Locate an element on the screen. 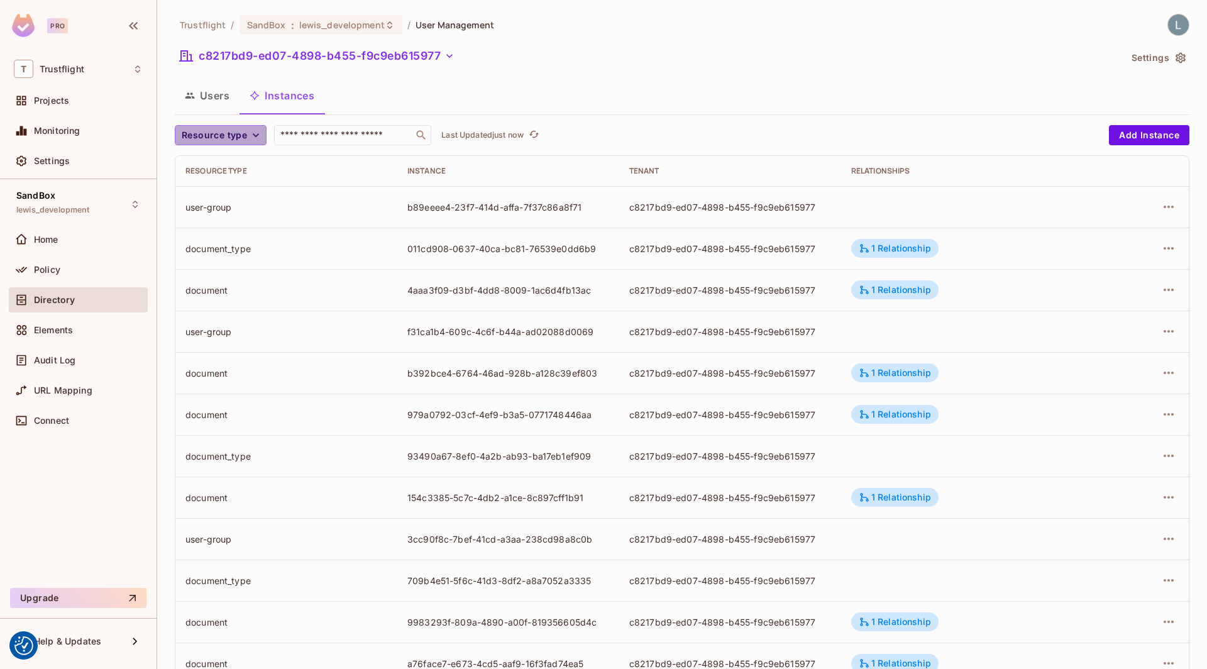 This screenshot has width=1207, height=669. div: b392bce4-6764-46ad-928b-a128c39ef803 is located at coordinates (508, 373).